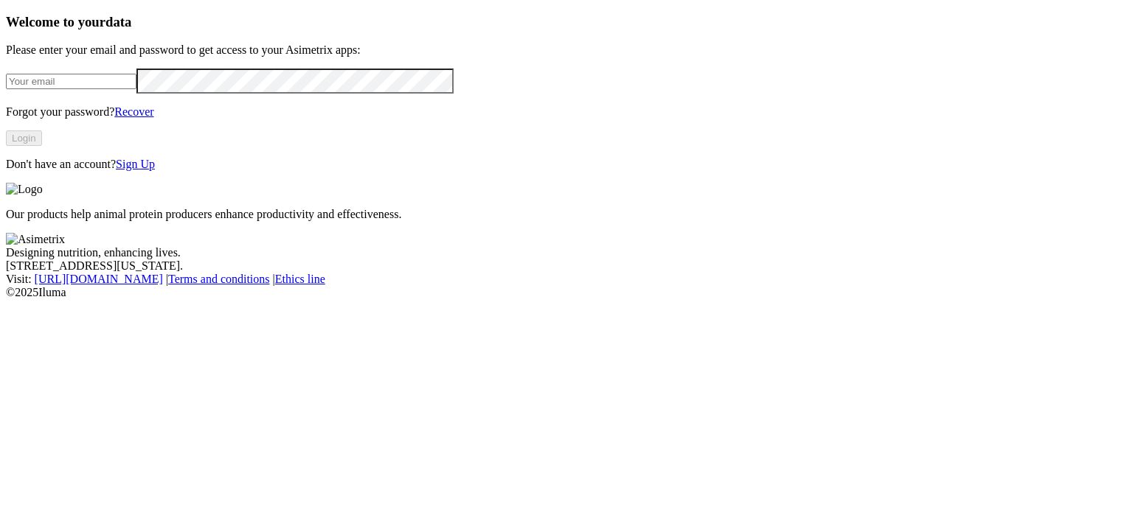 The height and width of the screenshot is (518, 1133). Describe the element at coordinates (219, 279) in the screenshot. I see `a: Terms and conditions` at that location.